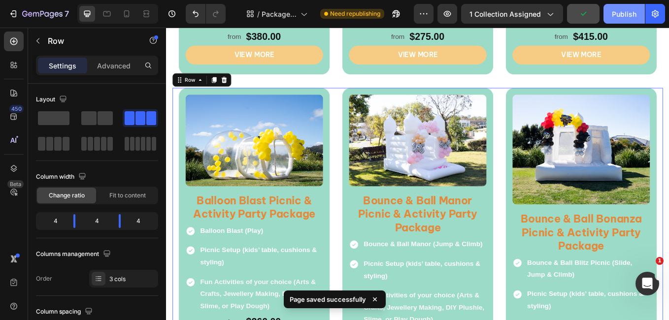 This screenshot has width=669, height=320. Describe the element at coordinates (133, 279) in the screenshot. I see `div: 3 cols` at that location.